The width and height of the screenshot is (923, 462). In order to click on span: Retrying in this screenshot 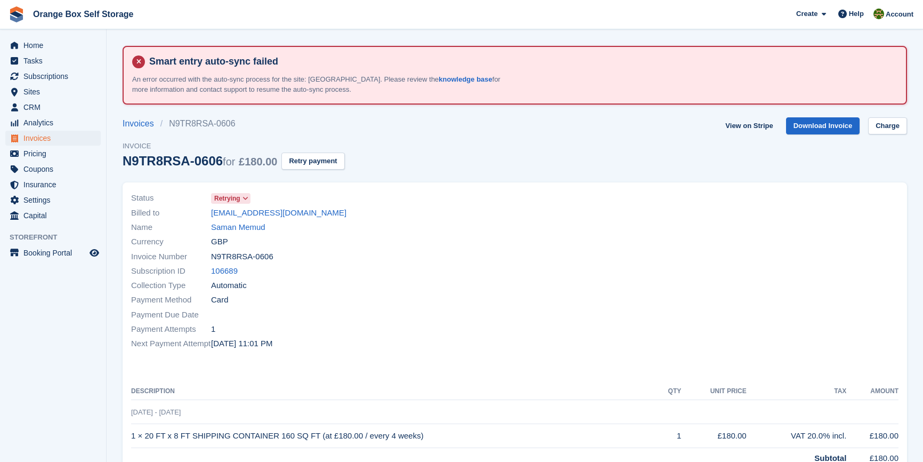, I will do `click(227, 198)`.